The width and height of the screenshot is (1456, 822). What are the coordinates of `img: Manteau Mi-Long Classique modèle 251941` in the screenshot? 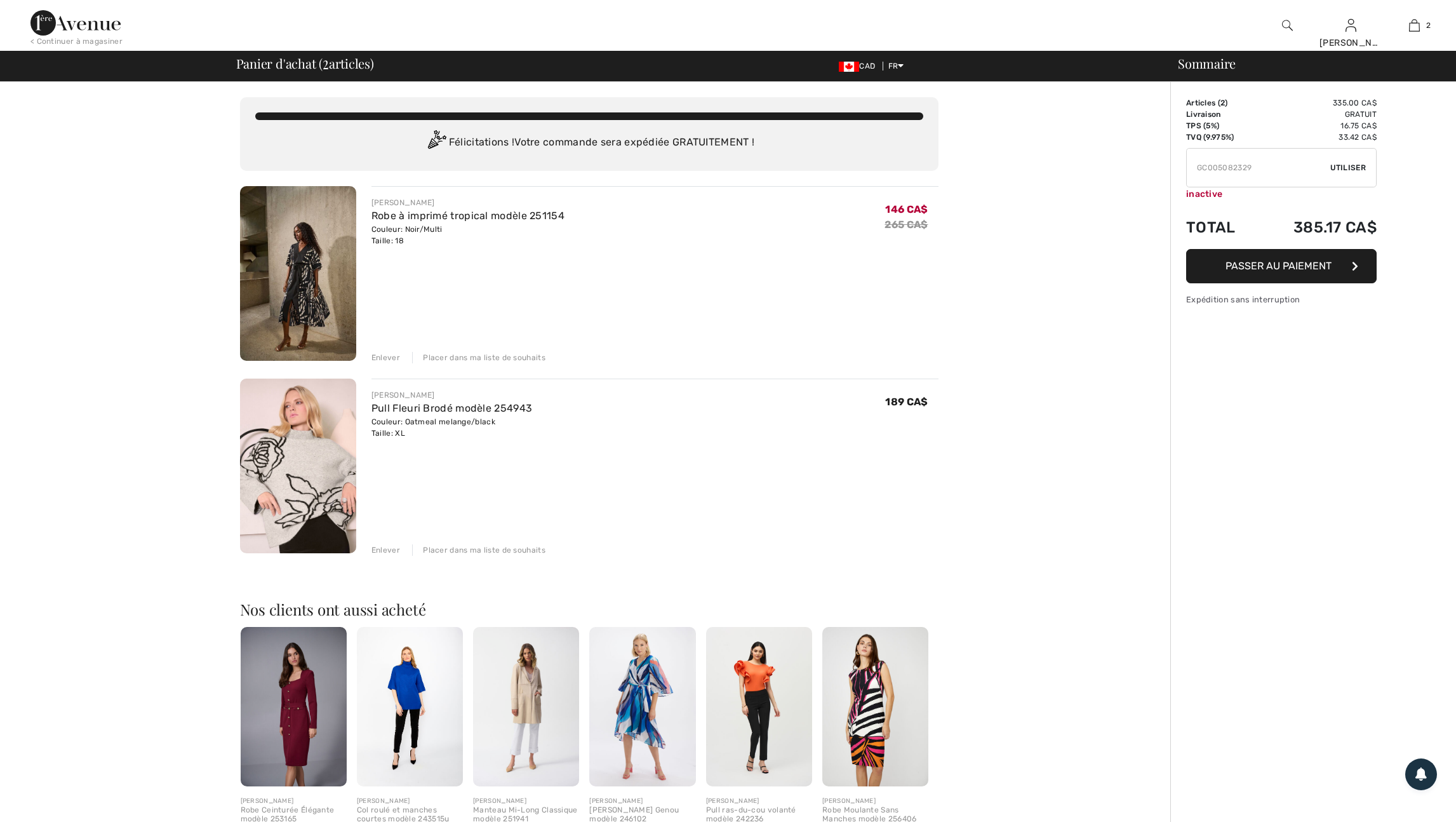 It's located at (526, 706).